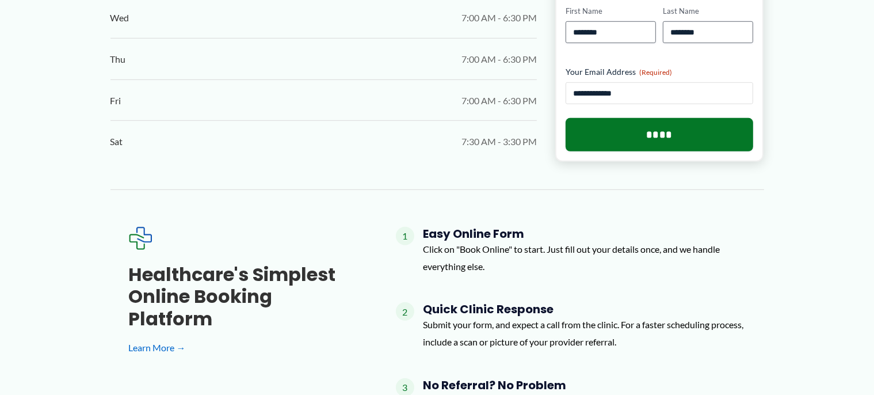  What do you see at coordinates (405, 311) in the screenshot?
I see `span: 2` at bounding box center [405, 311].